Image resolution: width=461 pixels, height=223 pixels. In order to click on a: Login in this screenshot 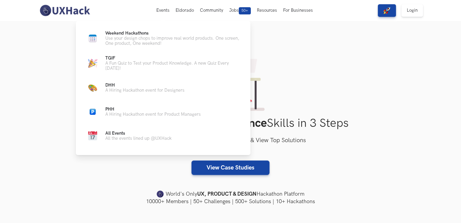, I will do `click(412, 11)`.